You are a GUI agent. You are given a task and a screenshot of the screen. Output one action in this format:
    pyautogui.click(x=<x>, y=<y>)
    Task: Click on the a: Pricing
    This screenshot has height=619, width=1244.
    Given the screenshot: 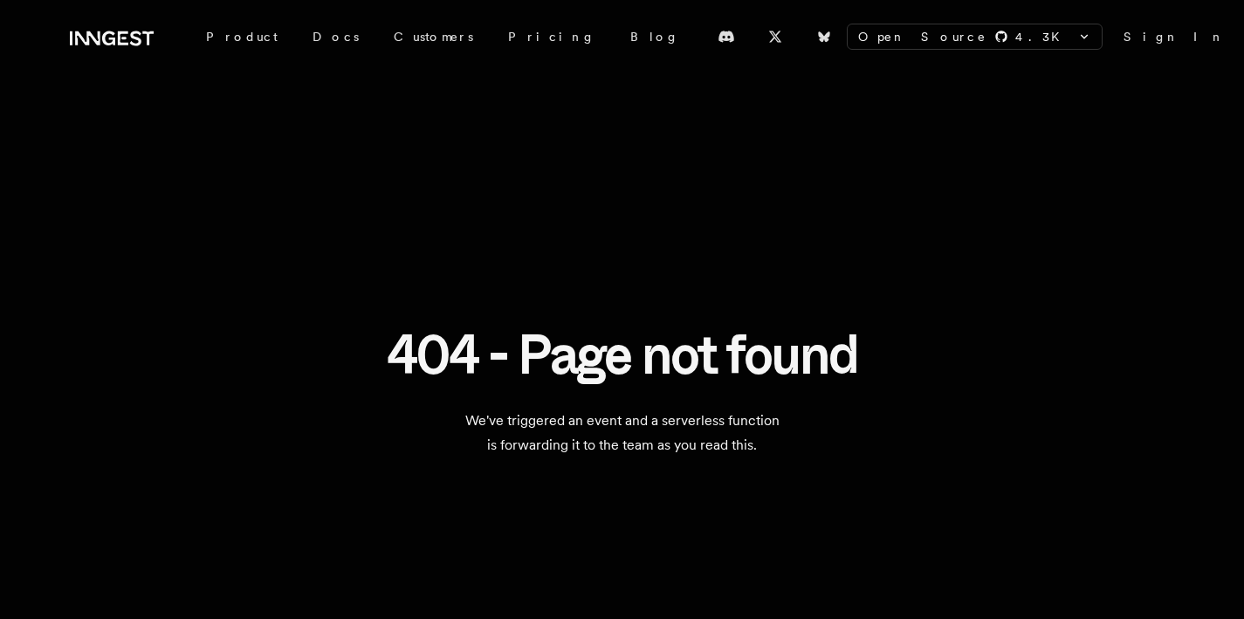 What is the action you would take?
    pyautogui.click(x=552, y=37)
    